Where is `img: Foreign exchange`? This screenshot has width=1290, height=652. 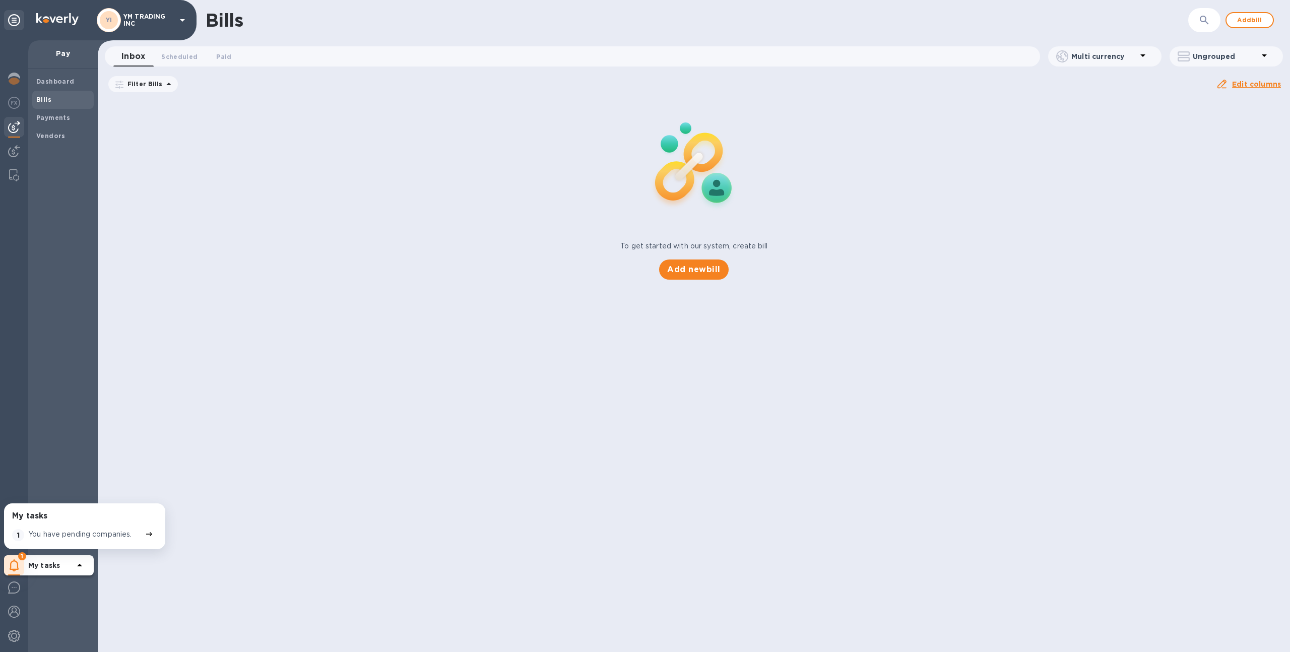 img: Foreign exchange is located at coordinates (14, 103).